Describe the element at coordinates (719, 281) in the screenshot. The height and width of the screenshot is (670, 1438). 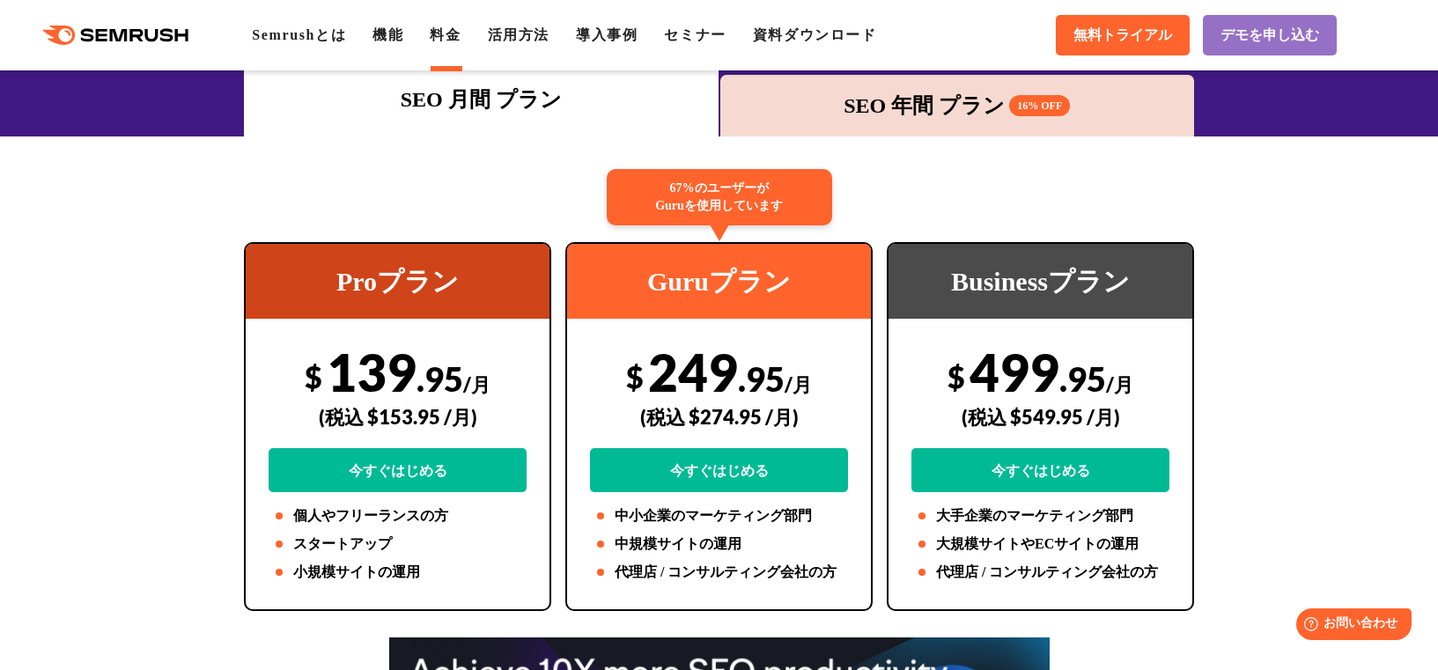
I see `div: Guruプラン` at that location.